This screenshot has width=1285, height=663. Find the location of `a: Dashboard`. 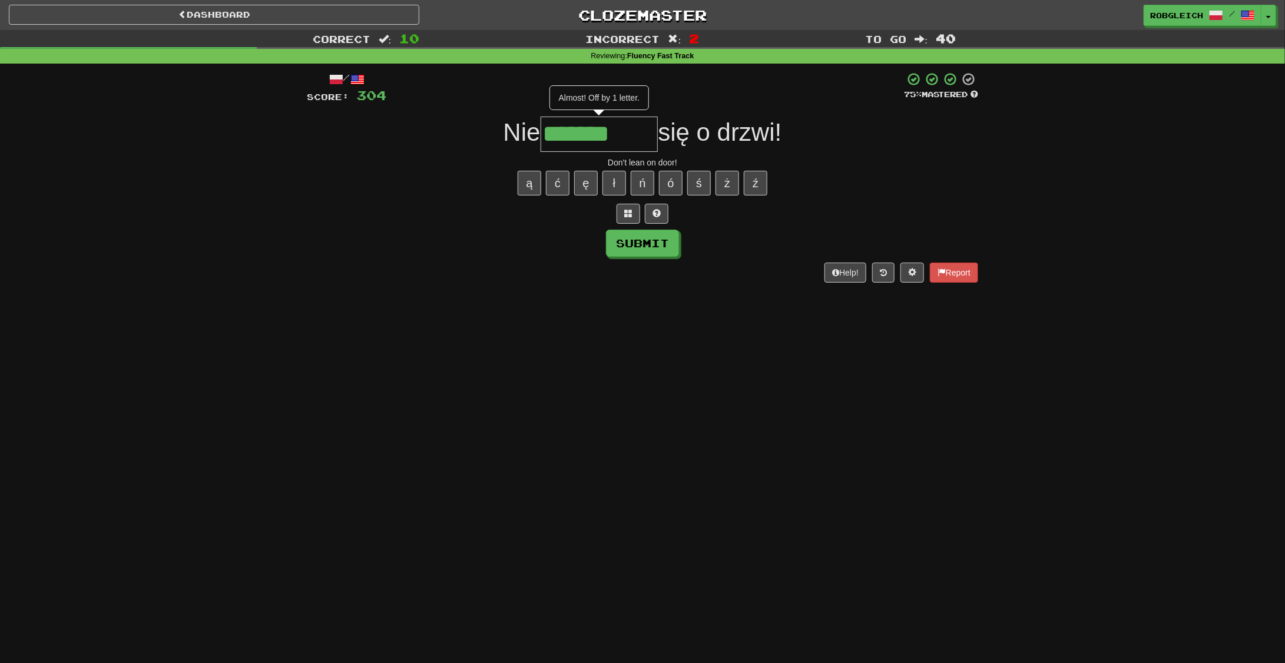

a: Dashboard is located at coordinates (214, 15).